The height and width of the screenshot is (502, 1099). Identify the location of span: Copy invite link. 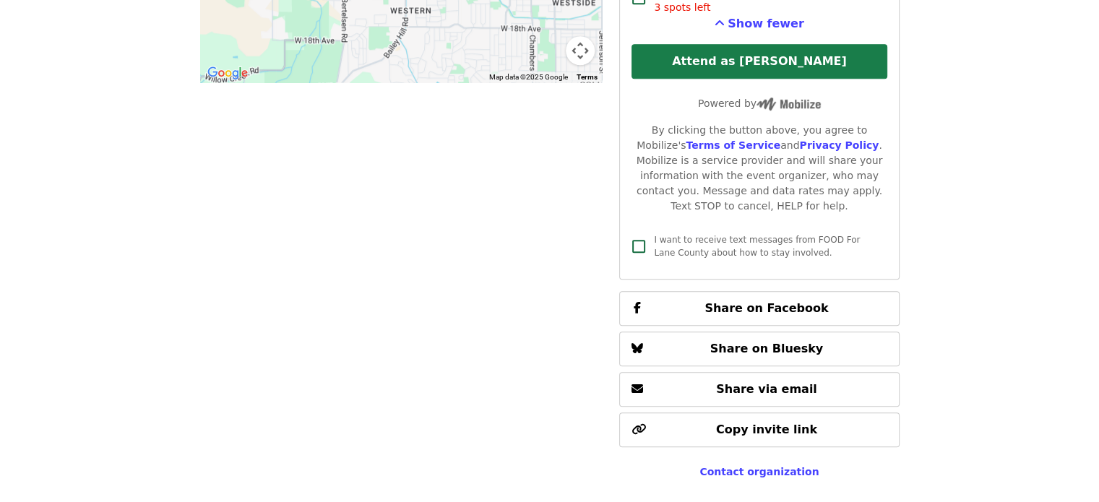
(767, 429).